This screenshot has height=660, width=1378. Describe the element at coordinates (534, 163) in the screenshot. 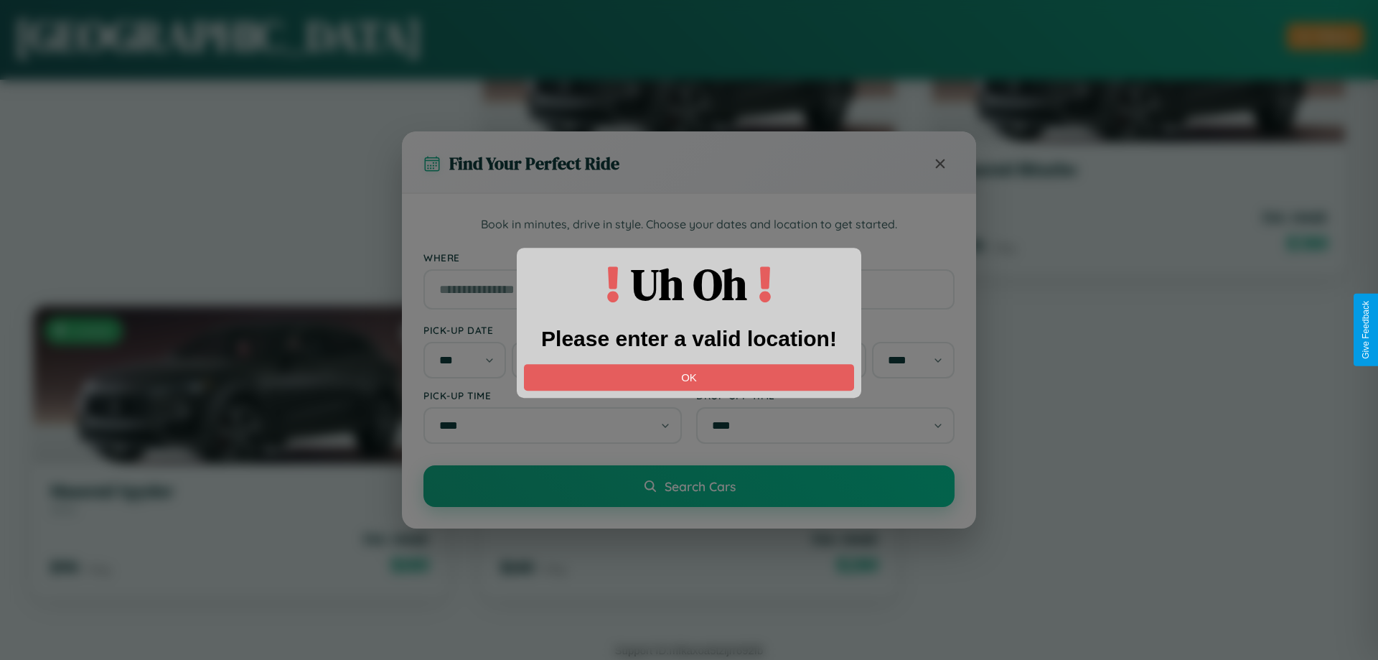

I see `h3: Find Your Perfect Ride` at that location.